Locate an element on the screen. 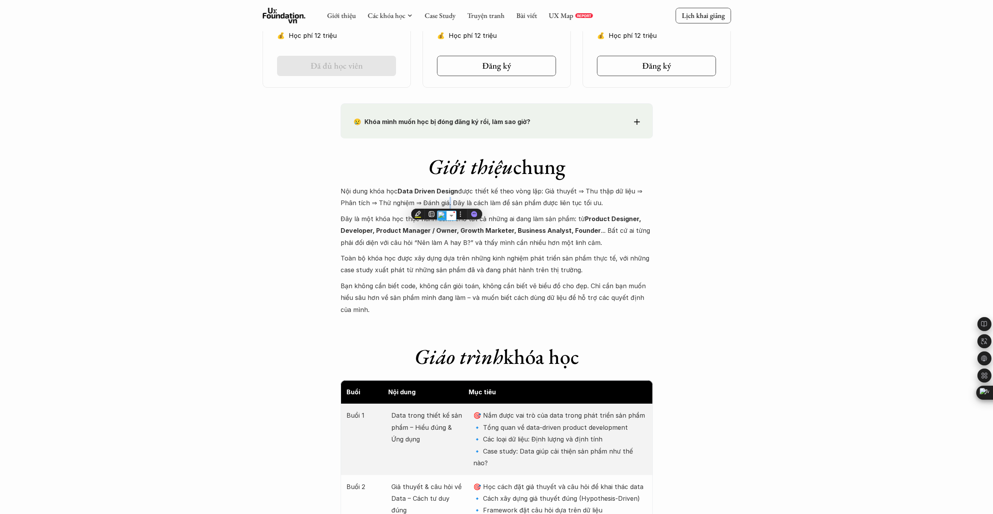 This screenshot has height=514, width=993. p: Data trong thiết kế sản phẩm – Hiểu đúng & Ứng dụng is located at coordinates (429, 427).